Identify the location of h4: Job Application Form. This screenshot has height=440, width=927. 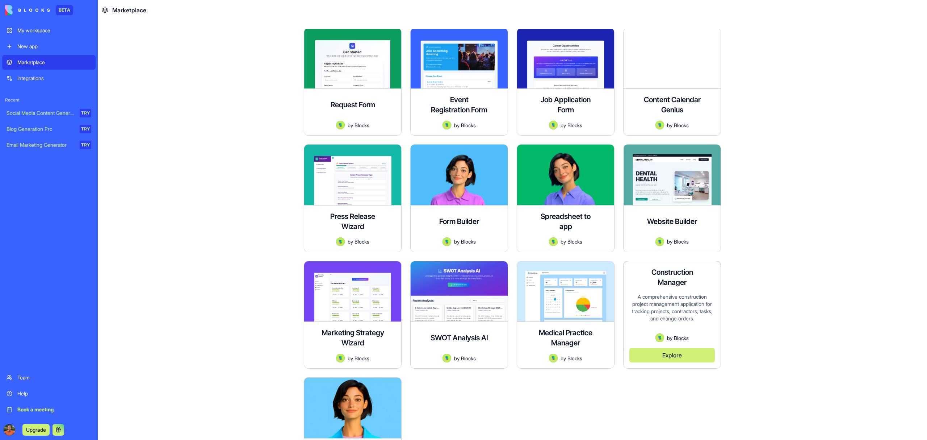
(566, 105).